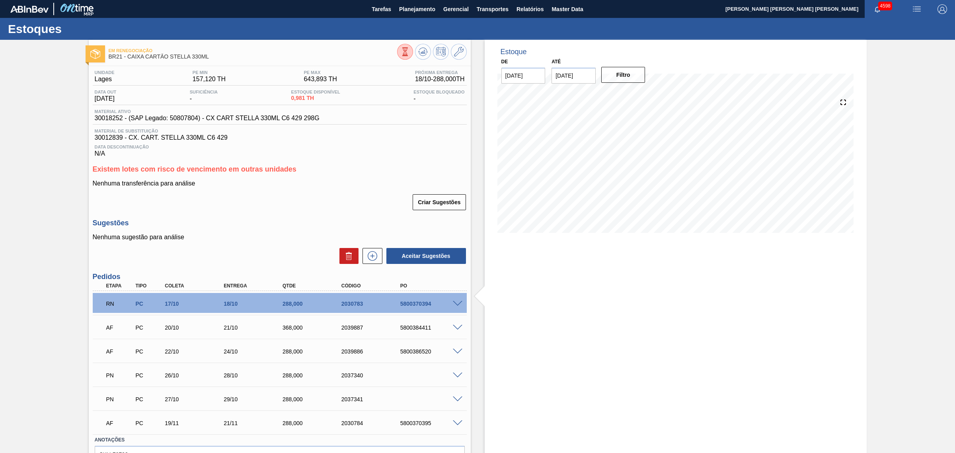  I want to click on span: Material ativo, so click(207, 111).